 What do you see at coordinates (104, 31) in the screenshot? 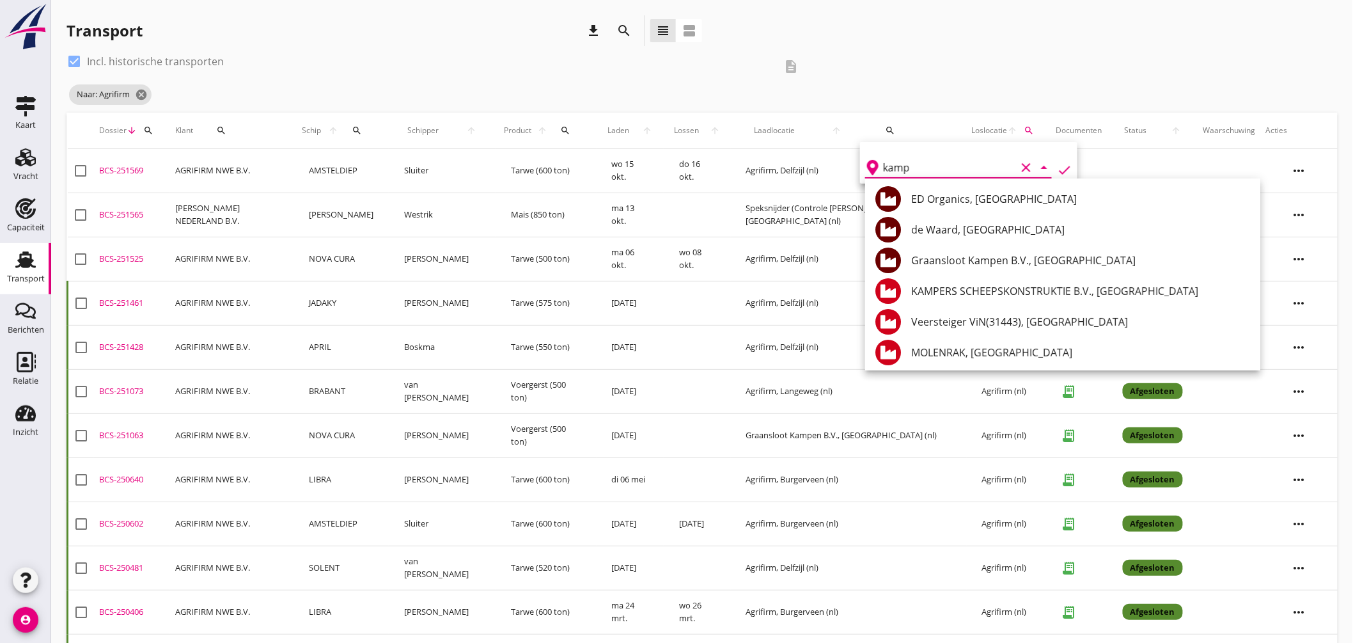
I see `div: Transport` at bounding box center [104, 31].